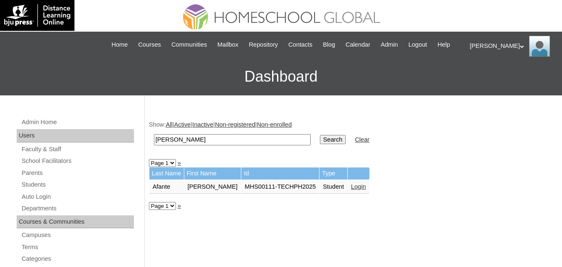  Describe the element at coordinates (149, 45) in the screenshot. I see `span: Courses` at that location.